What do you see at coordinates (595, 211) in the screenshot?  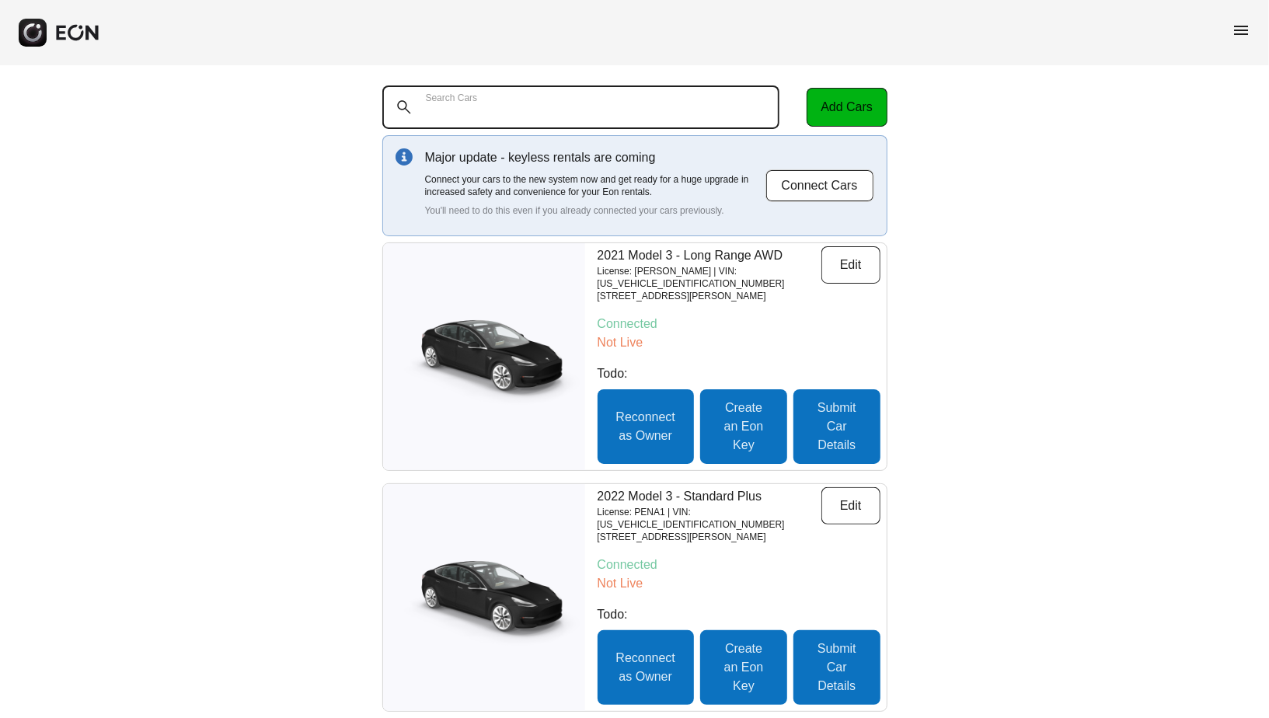 I see `p: You'll need to do this even if you already connected your cars previously.` at bounding box center [595, 211].